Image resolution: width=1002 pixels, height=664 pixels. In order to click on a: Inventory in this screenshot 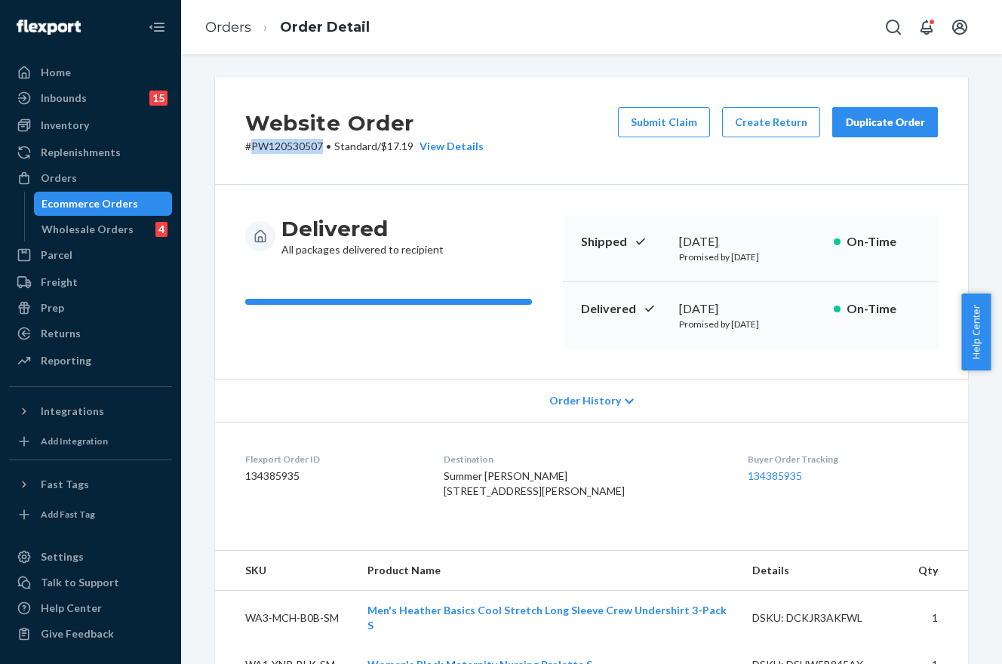, I will do `click(91, 125)`.